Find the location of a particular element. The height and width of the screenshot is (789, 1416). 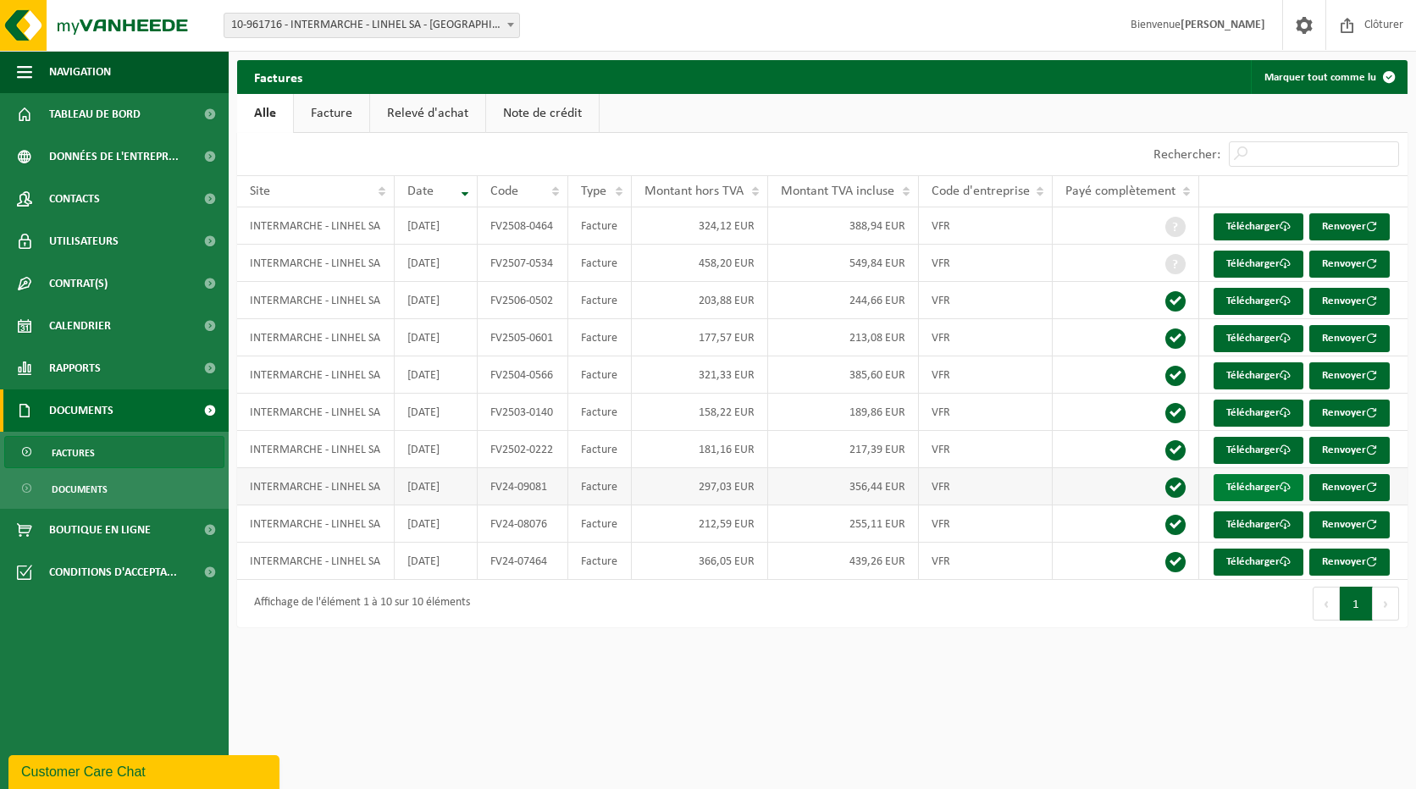

td: FV24-08076 is located at coordinates (523, 524).